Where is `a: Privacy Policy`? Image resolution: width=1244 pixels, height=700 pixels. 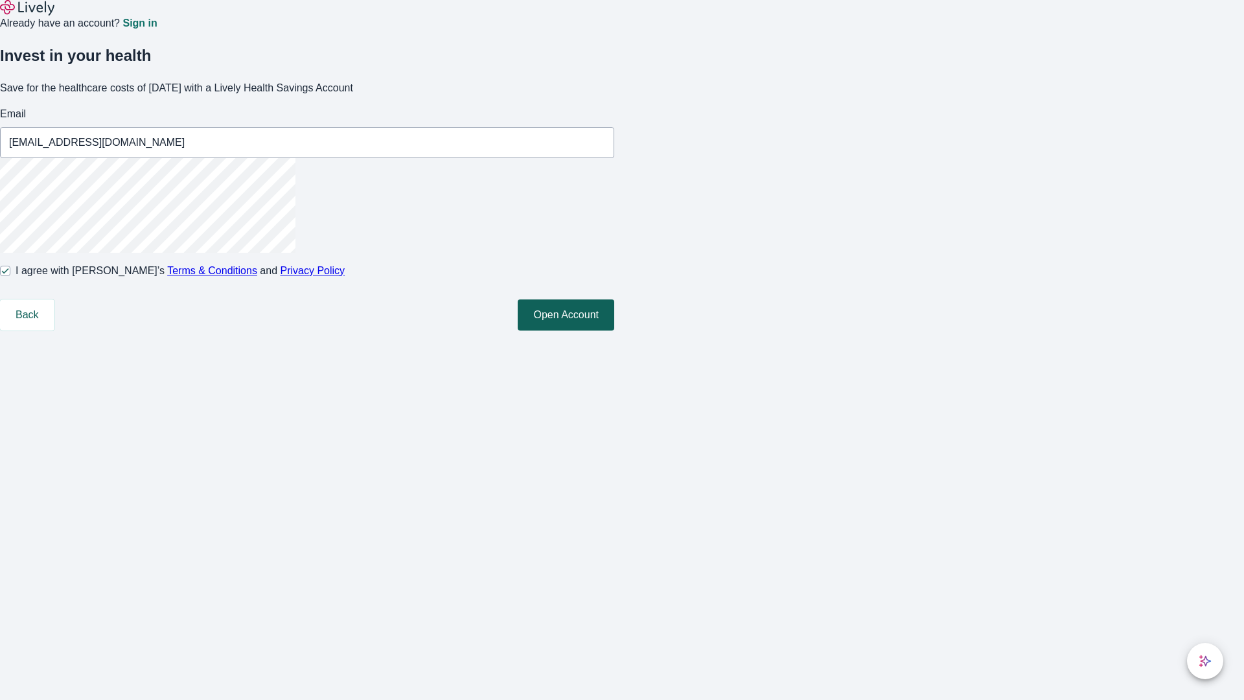
a: Privacy Policy is located at coordinates (313, 270).